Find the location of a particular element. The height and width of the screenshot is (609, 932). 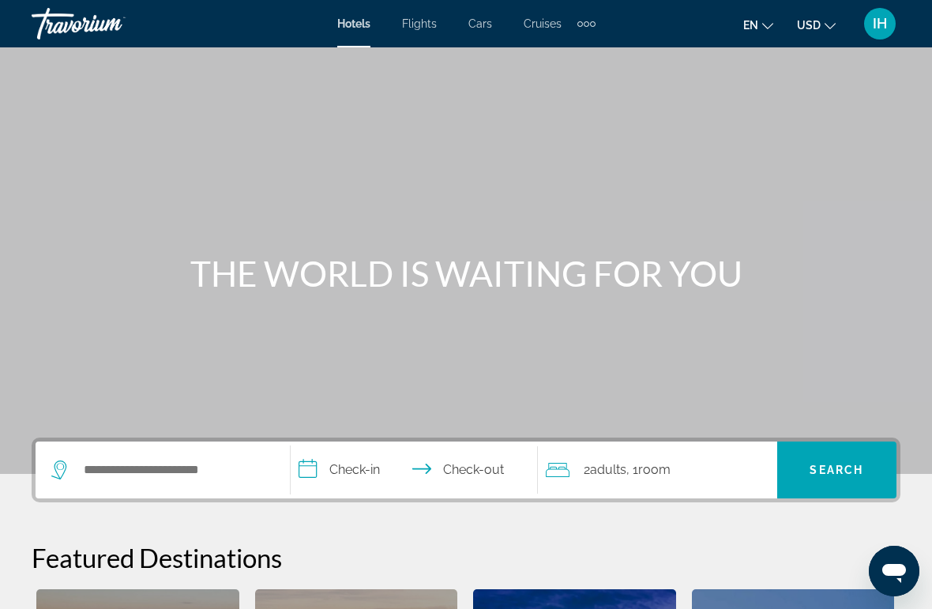

span: Room is located at coordinates (654, 469).